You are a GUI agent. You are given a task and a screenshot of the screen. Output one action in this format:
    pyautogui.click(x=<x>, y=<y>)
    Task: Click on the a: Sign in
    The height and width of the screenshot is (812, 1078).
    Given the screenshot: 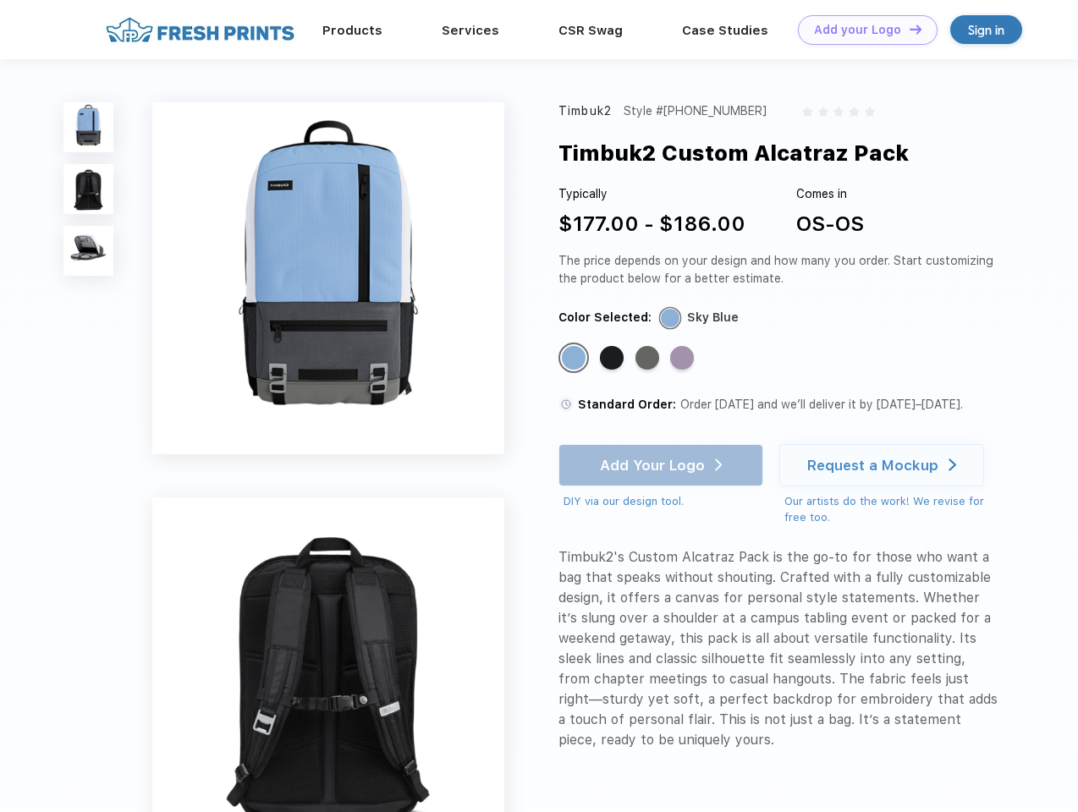 What is the action you would take?
    pyautogui.click(x=985, y=30)
    